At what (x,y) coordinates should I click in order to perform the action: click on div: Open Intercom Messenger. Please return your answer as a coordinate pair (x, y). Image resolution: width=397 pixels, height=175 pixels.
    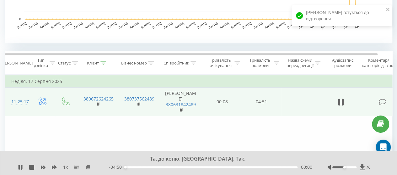
    Looking at the image, I should click on (383, 147).